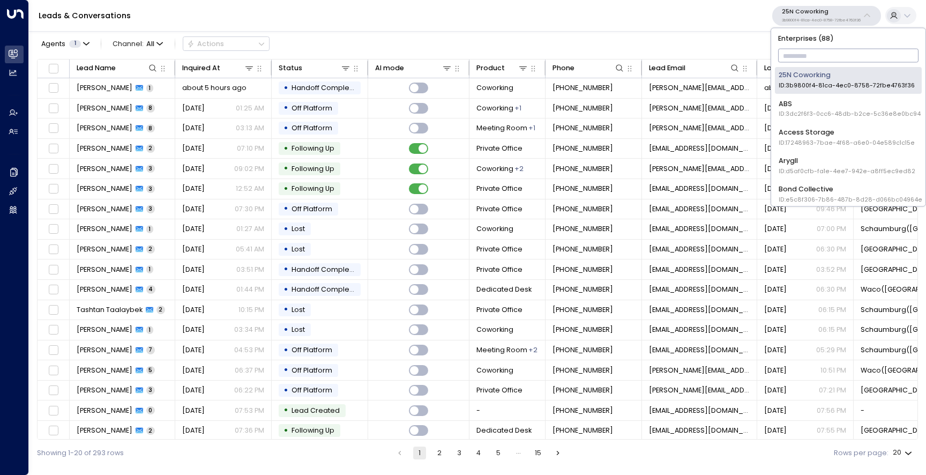 Image resolution: width=926 pixels, height=475 pixels. What do you see at coordinates (775, 189) in the screenshot?
I see `span: Sep 01, 2025` at bounding box center [775, 189].